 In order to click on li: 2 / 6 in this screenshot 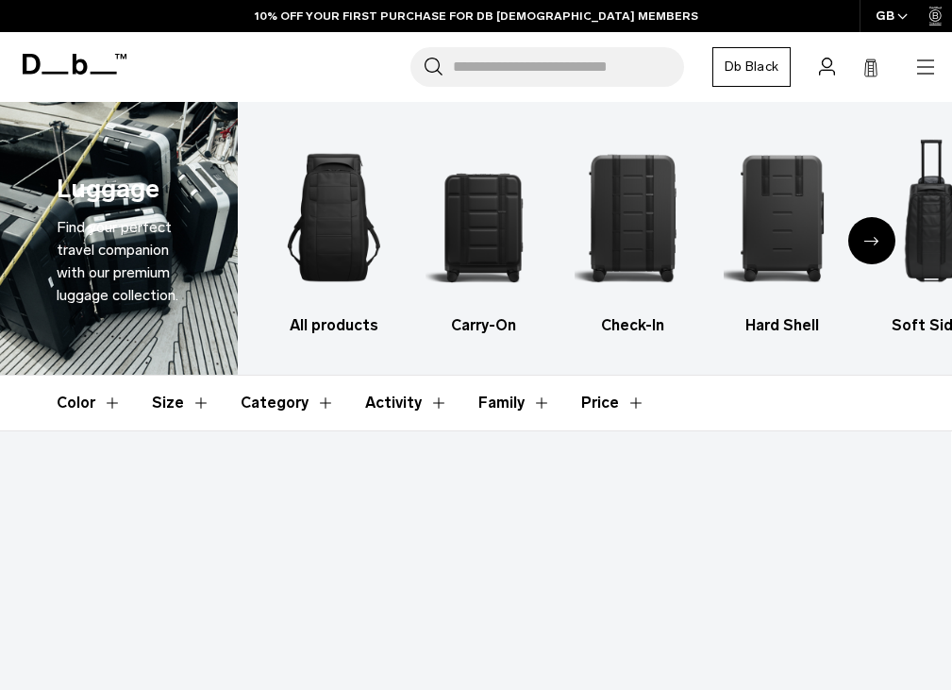, I will do `click(483, 233)`.